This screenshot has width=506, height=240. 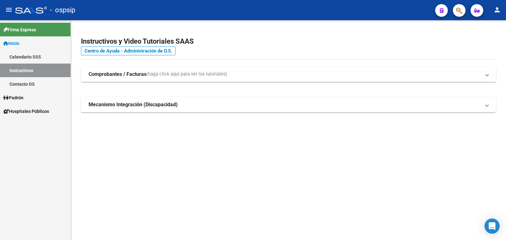 What do you see at coordinates (63, 10) in the screenshot?
I see `span: - ospsip` at bounding box center [63, 10].